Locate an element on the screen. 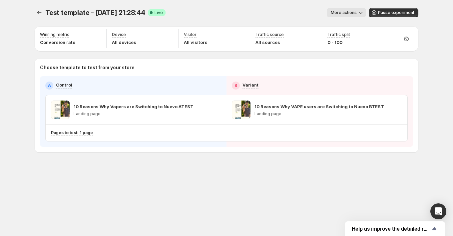  h2: B is located at coordinates (236, 86).